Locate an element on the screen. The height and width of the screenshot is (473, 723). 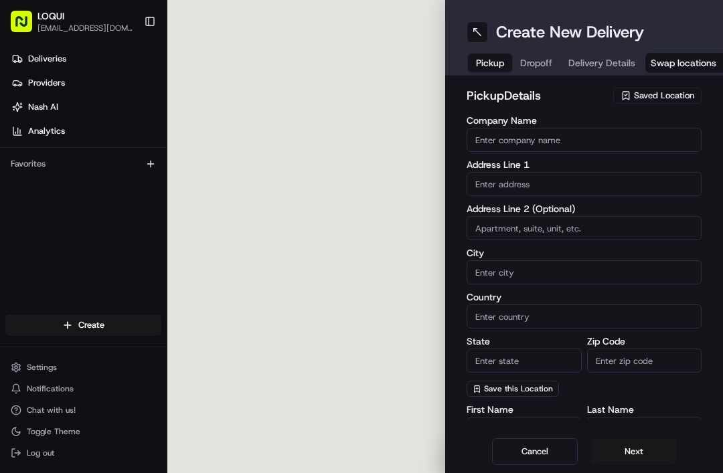
span: Save this Location is located at coordinates (518, 389).